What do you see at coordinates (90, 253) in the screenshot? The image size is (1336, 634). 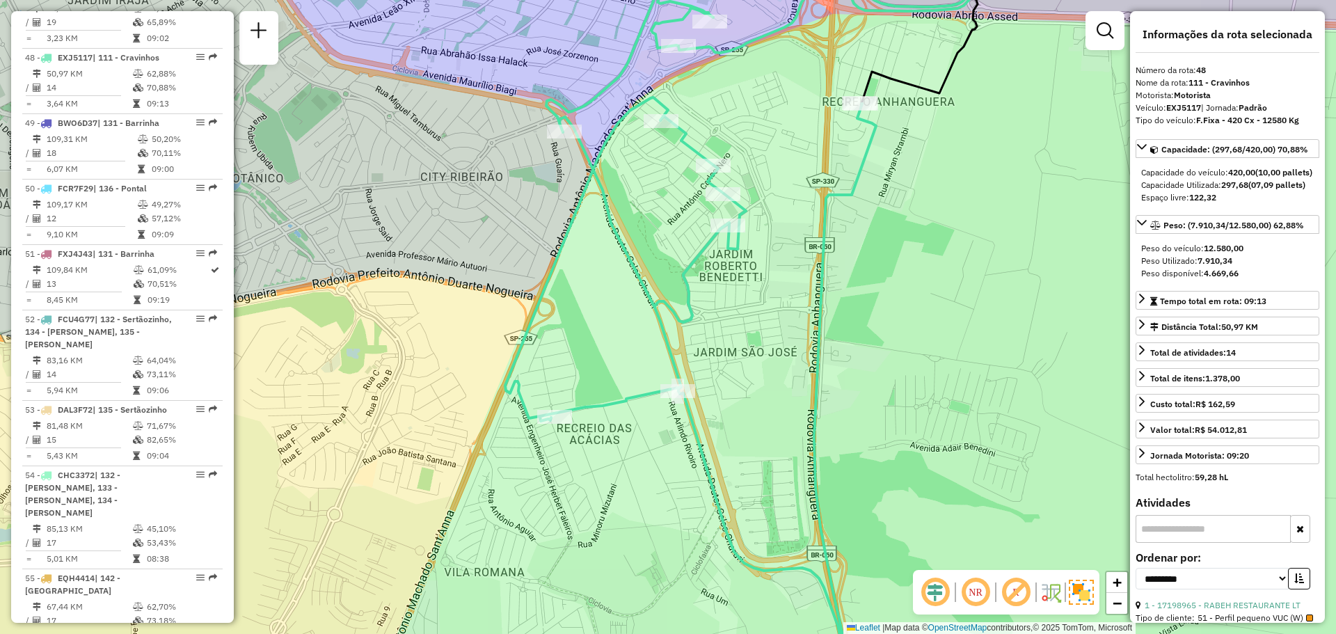 I see `span: 51 -` at bounding box center [90, 253].